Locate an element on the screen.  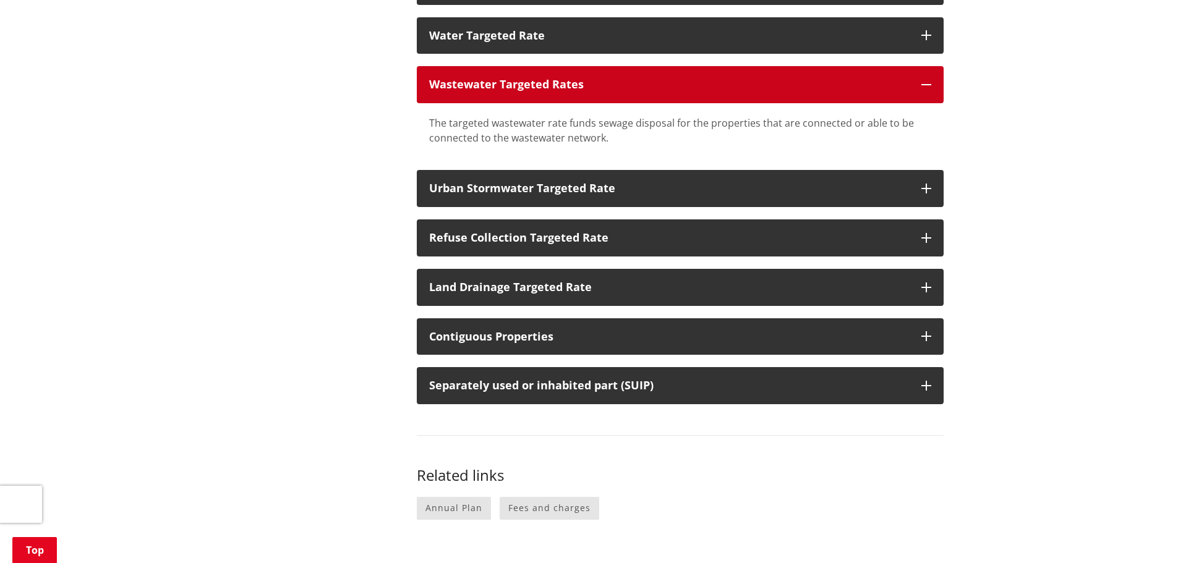
div: Refuse Collection Targeted Rate is located at coordinates (669, 238).